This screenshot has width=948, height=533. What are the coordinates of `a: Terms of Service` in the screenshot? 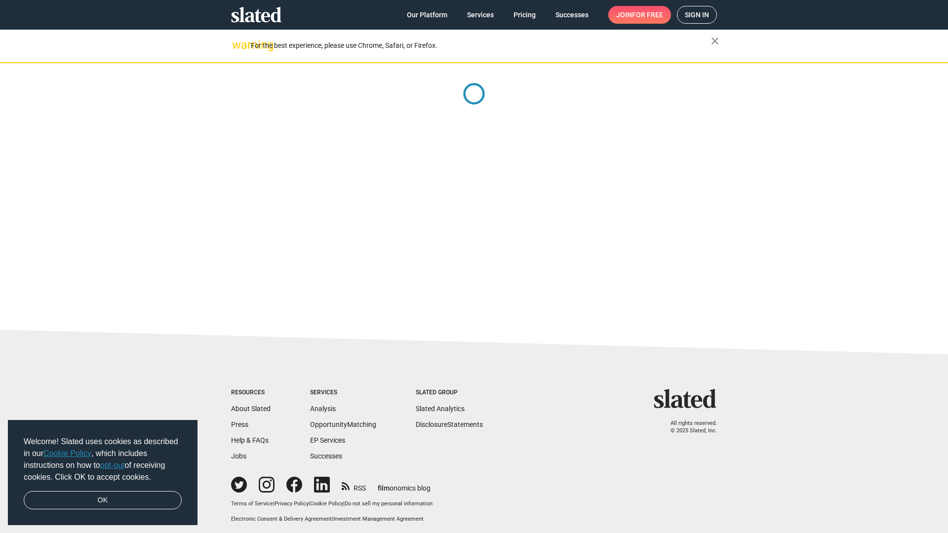 It's located at (252, 504).